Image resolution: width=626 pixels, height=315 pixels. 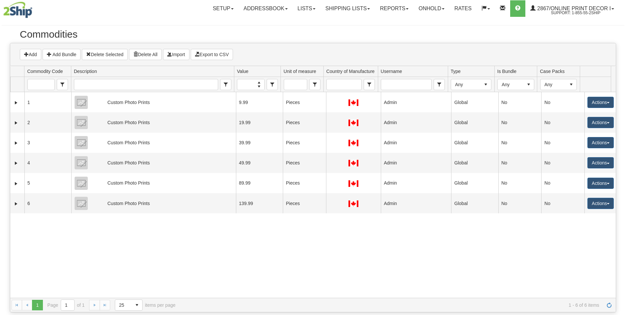 I want to click on button: Export to CSV, so click(x=212, y=54).